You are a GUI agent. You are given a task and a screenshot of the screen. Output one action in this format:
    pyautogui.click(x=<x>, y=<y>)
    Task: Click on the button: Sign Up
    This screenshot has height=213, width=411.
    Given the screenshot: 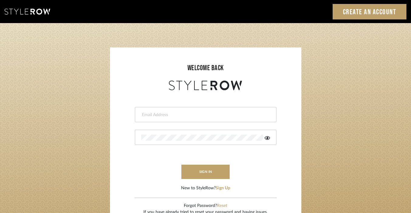 What is the action you would take?
    pyautogui.click(x=223, y=188)
    